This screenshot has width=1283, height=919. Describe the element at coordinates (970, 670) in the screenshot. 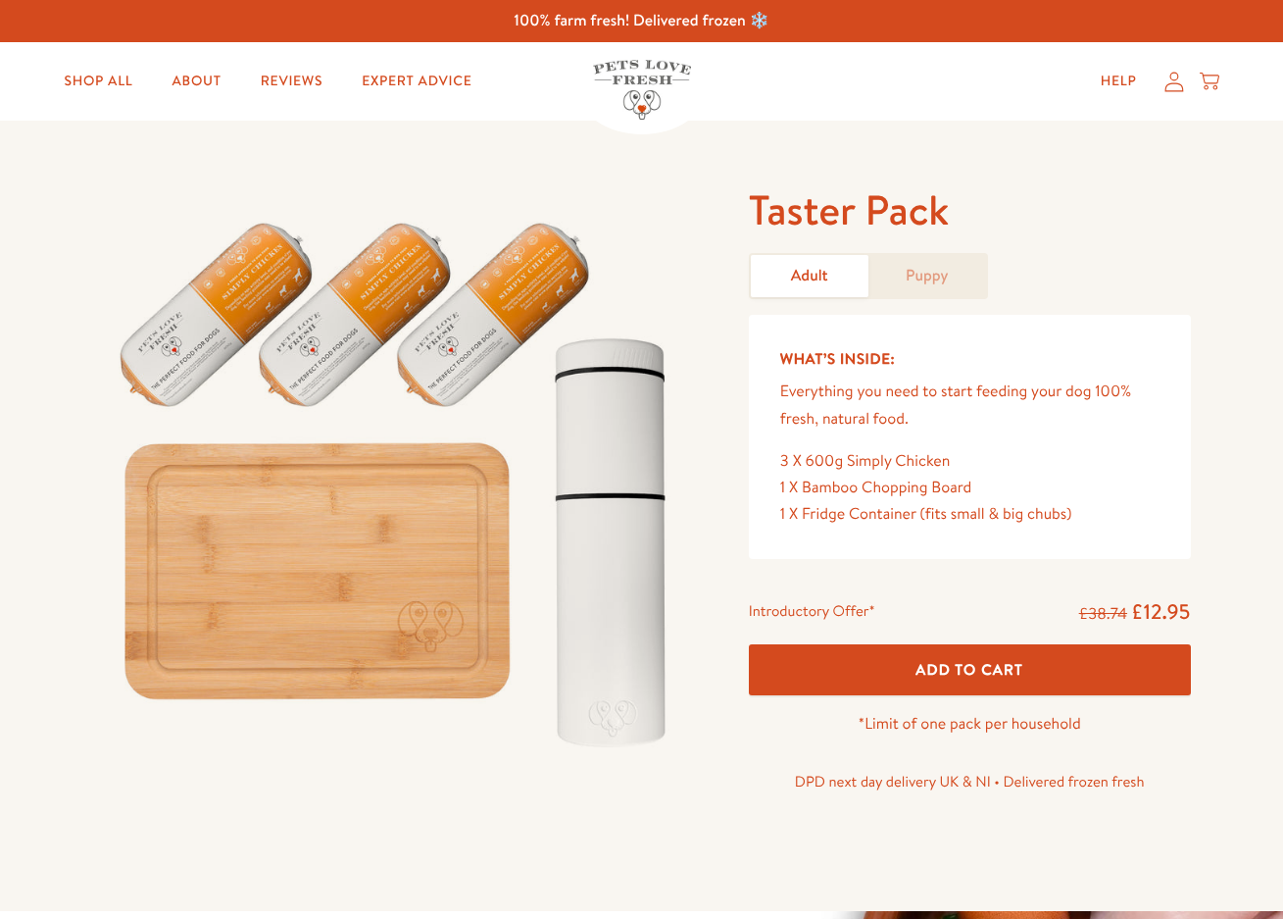

I see `button: Add To Cart` at that location.